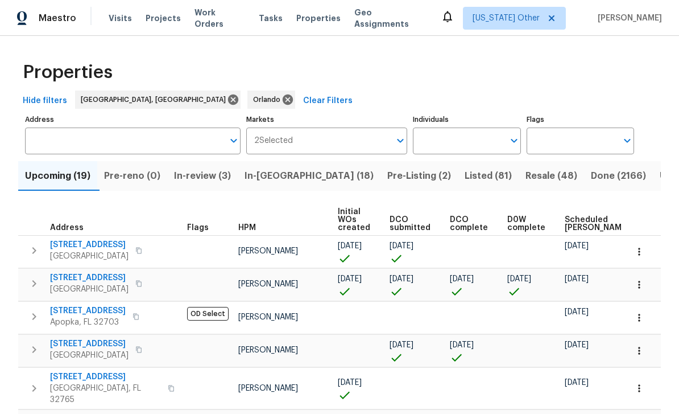 This screenshot has width=679, height=414. What do you see at coordinates (132, 176) in the screenshot?
I see `span: Pre-reno (0)` at bounding box center [132, 176].